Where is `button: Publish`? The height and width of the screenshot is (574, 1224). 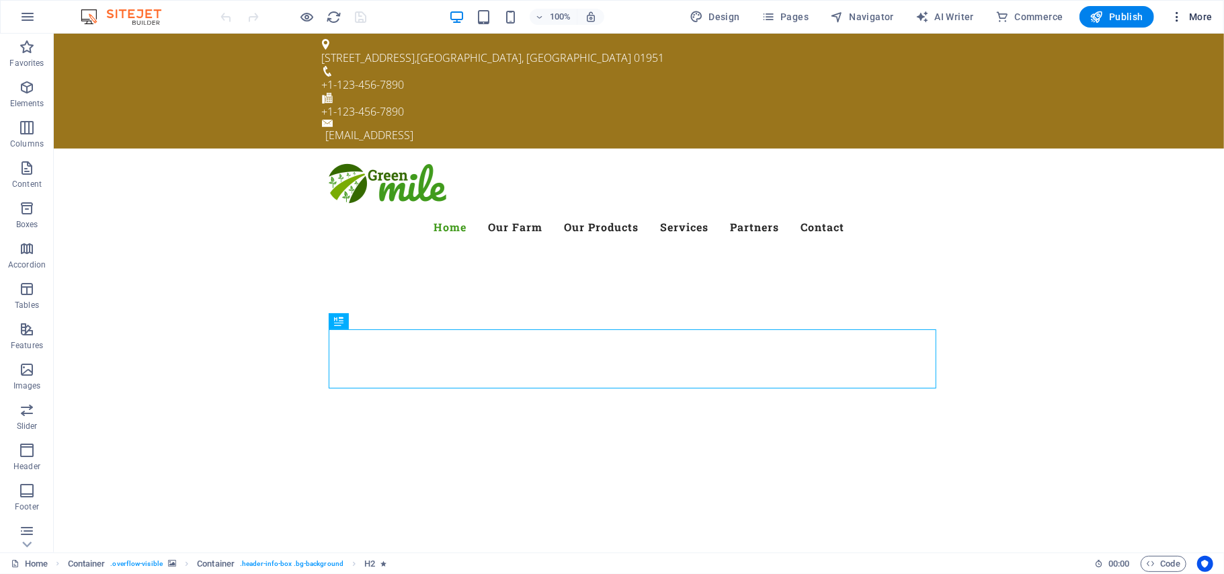 button: Publish is located at coordinates (1116, 17).